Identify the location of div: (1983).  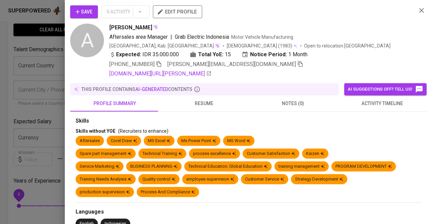
(262, 46).